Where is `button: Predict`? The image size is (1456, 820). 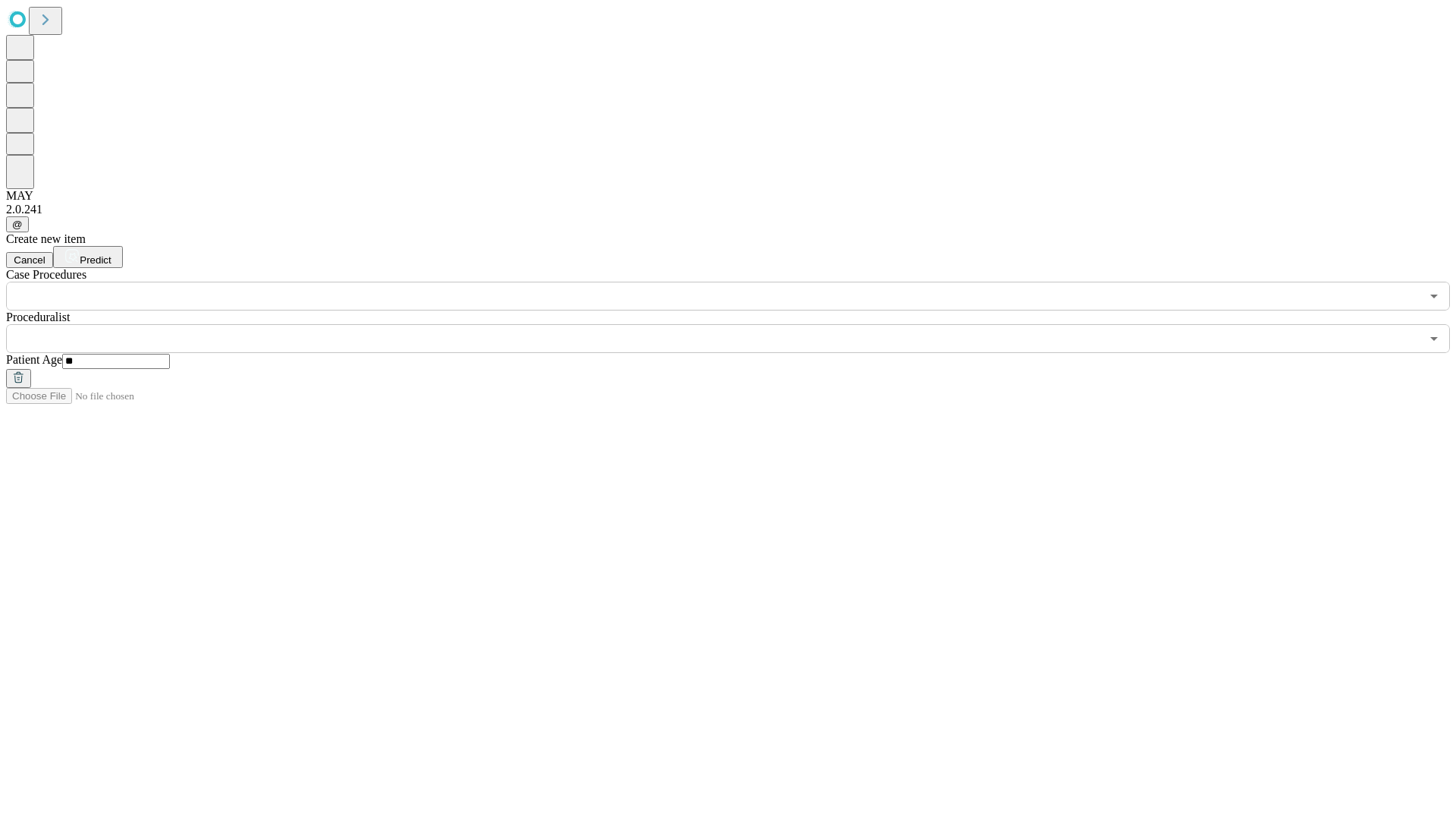 button: Predict is located at coordinates (88, 257).